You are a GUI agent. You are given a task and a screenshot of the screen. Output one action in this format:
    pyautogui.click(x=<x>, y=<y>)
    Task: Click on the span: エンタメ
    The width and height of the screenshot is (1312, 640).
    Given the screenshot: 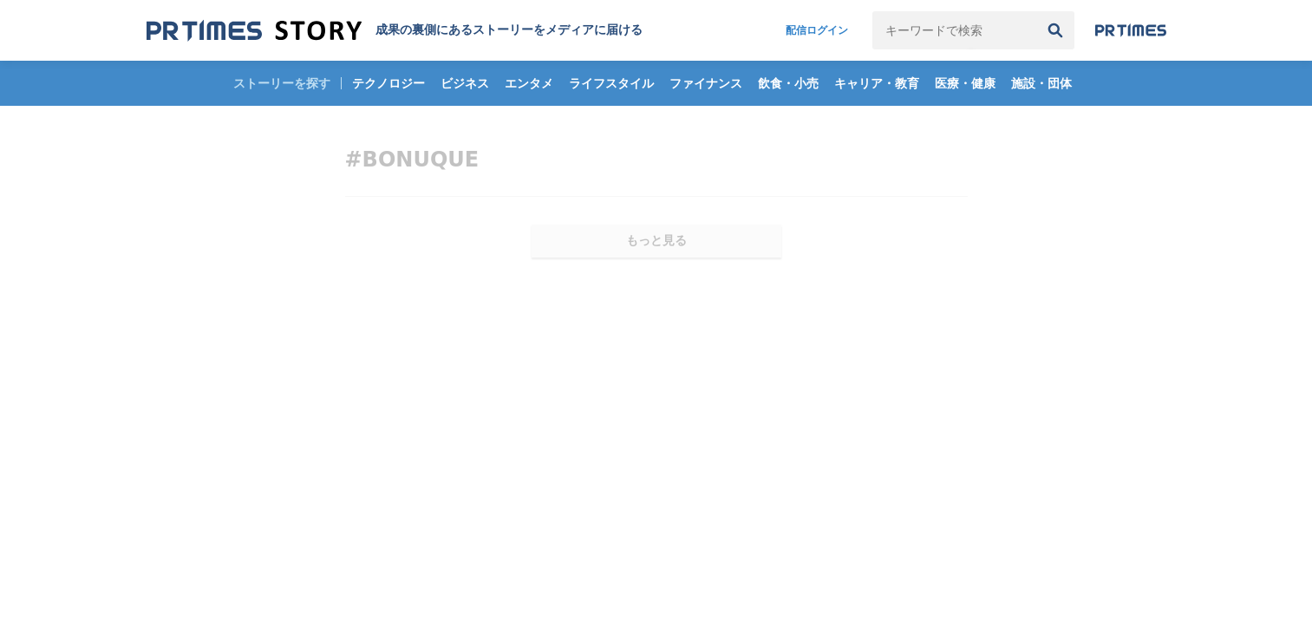 What is the action you would take?
    pyautogui.click(x=529, y=83)
    